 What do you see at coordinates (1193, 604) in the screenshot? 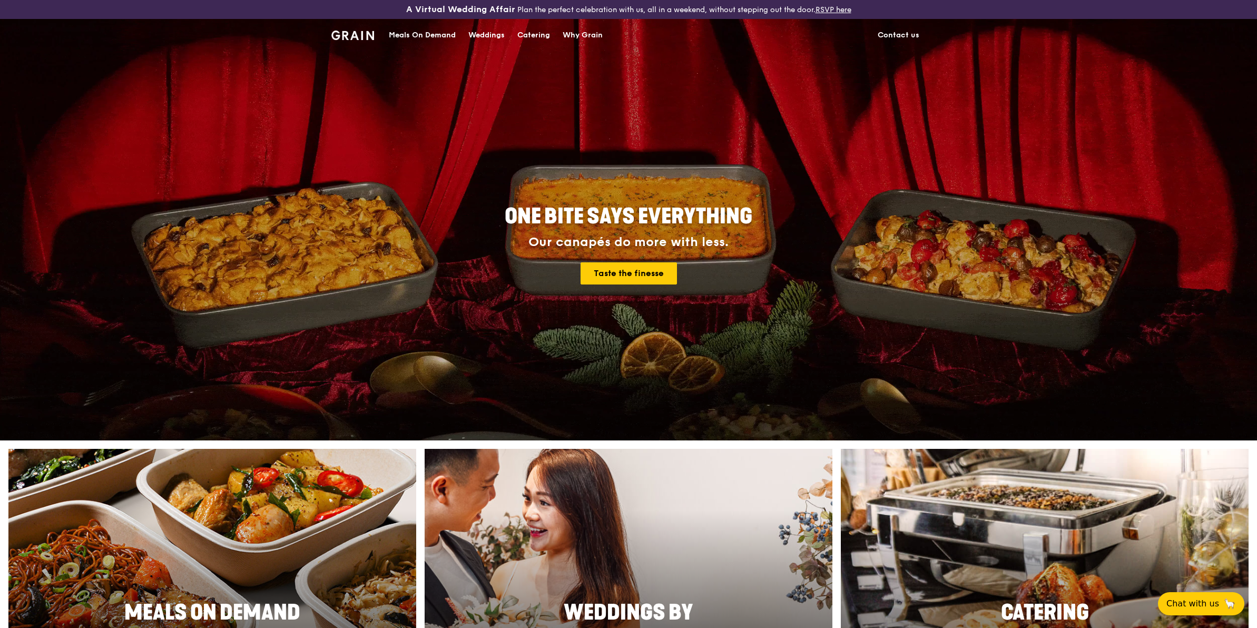
I see `span: Chat with us` at bounding box center [1193, 604].